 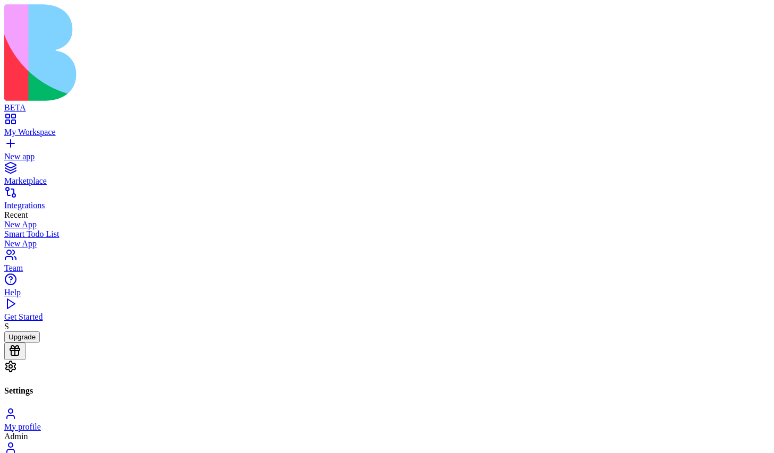 What do you see at coordinates (387, 108) in the screenshot?
I see `div: BETA` at bounding box center [387, 108].